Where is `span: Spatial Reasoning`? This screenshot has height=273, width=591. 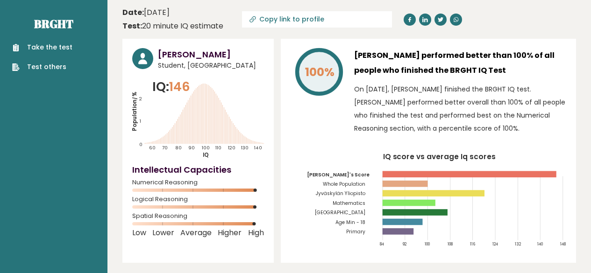 span: Spatial Reasoning is located at coordinates (198, 216).